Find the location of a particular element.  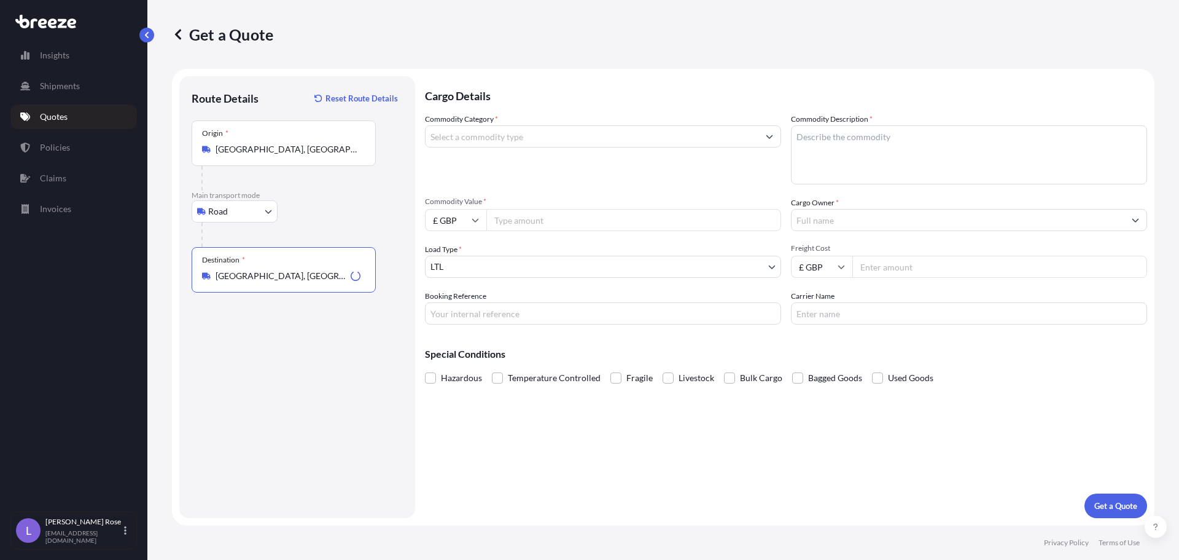

button: Get a Quote is located at coordinates (1116, 506).